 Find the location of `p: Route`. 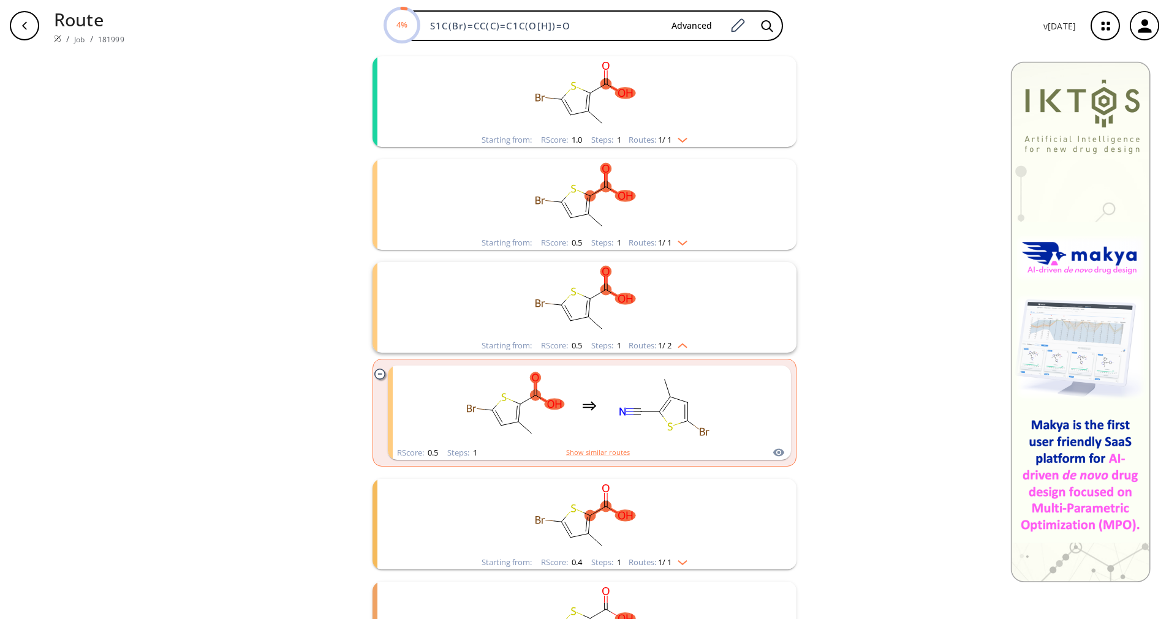

p: Route is located at coordinates (89, 19).